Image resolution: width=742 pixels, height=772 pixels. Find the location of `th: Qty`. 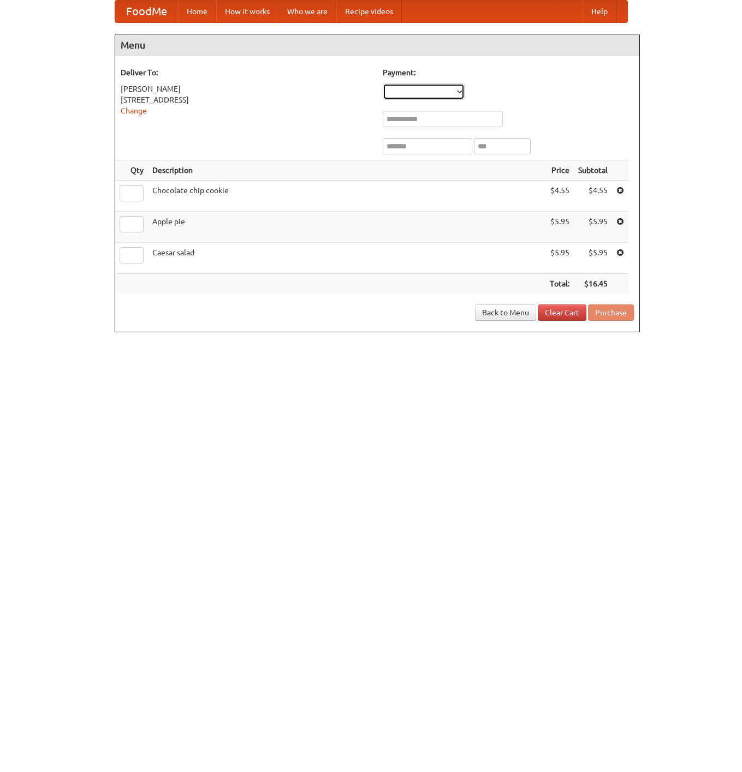

th: Qty is located at coordinates (132, 170).